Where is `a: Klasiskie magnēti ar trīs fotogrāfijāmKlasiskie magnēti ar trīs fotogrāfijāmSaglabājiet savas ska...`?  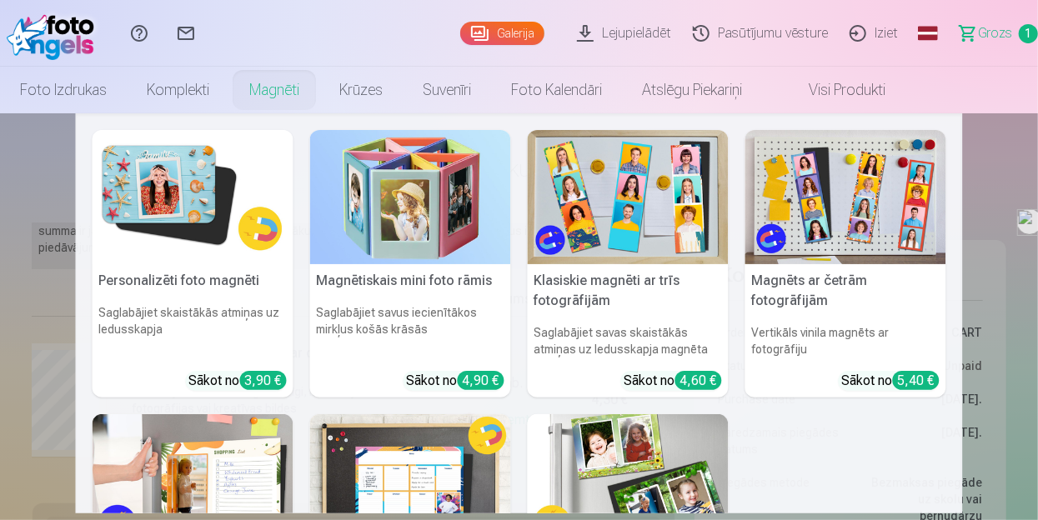
a: Klasiskie magnēti ar trīs fotogrāfijāmKlasiskie magnēti ar trīs fotogrāfijāmSaglabājiet savas ska... is located at coordinates (628, 264).